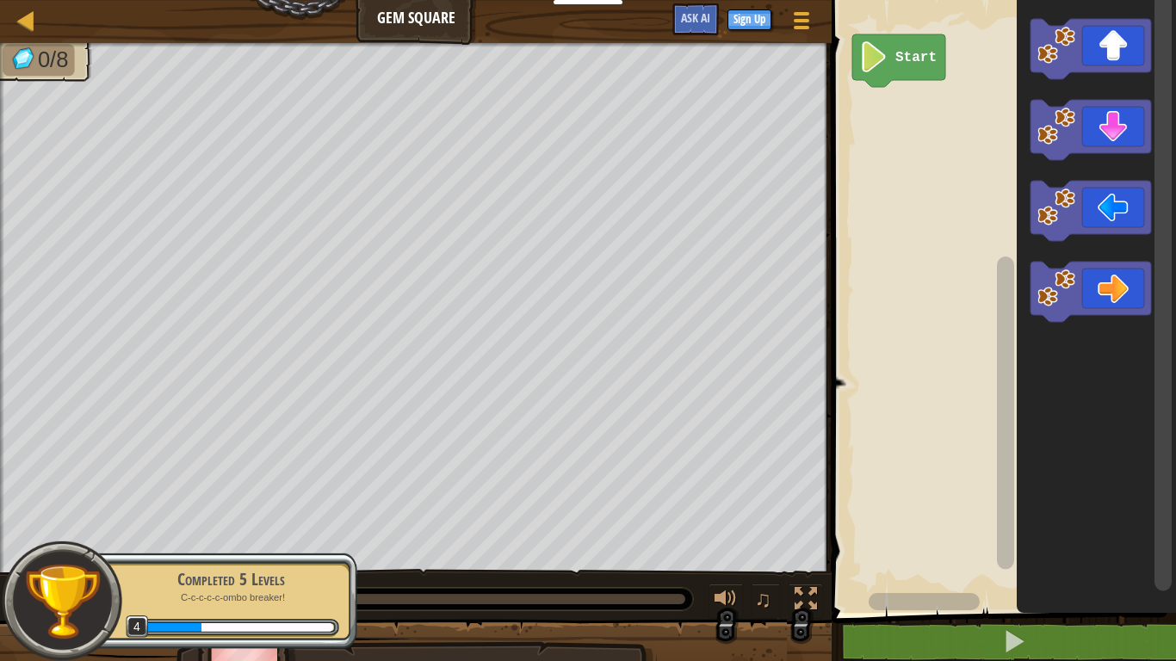  I want to click on span: Ask AI, so click(696, 17).